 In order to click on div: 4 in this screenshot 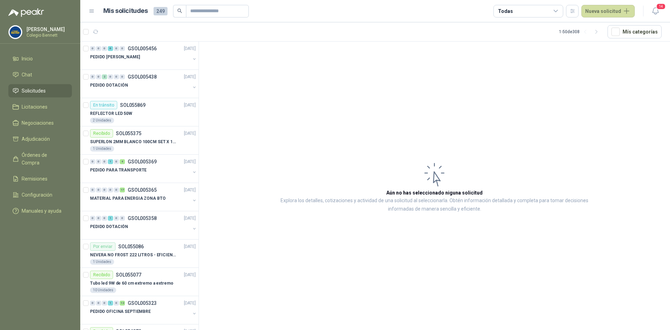, I will do `click(122, 162)`.